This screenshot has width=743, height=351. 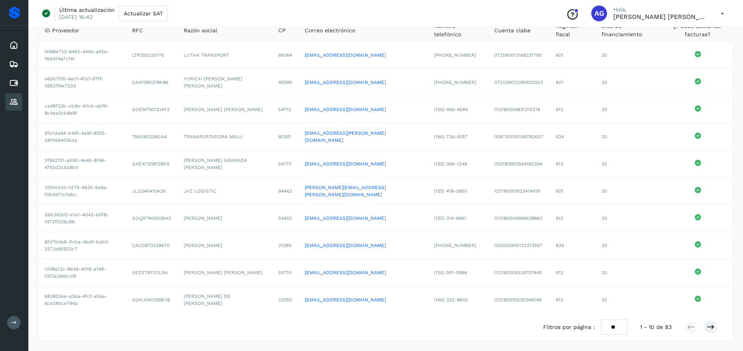 What do you see at coordinates (14, 102) in the screenshot?
I see `div: Proveedores` at bounding box center [14, 102].